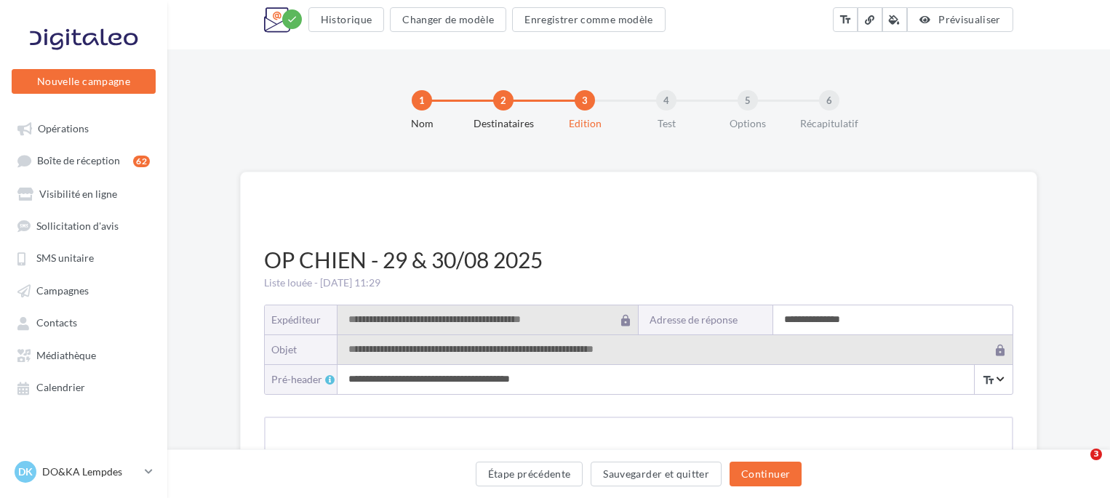 The height and width of the screenshot is (498, 1110). Describe the element at coordinates (84, 81) in the screenshot. I see `button: Nouvelle campagne` at that location.